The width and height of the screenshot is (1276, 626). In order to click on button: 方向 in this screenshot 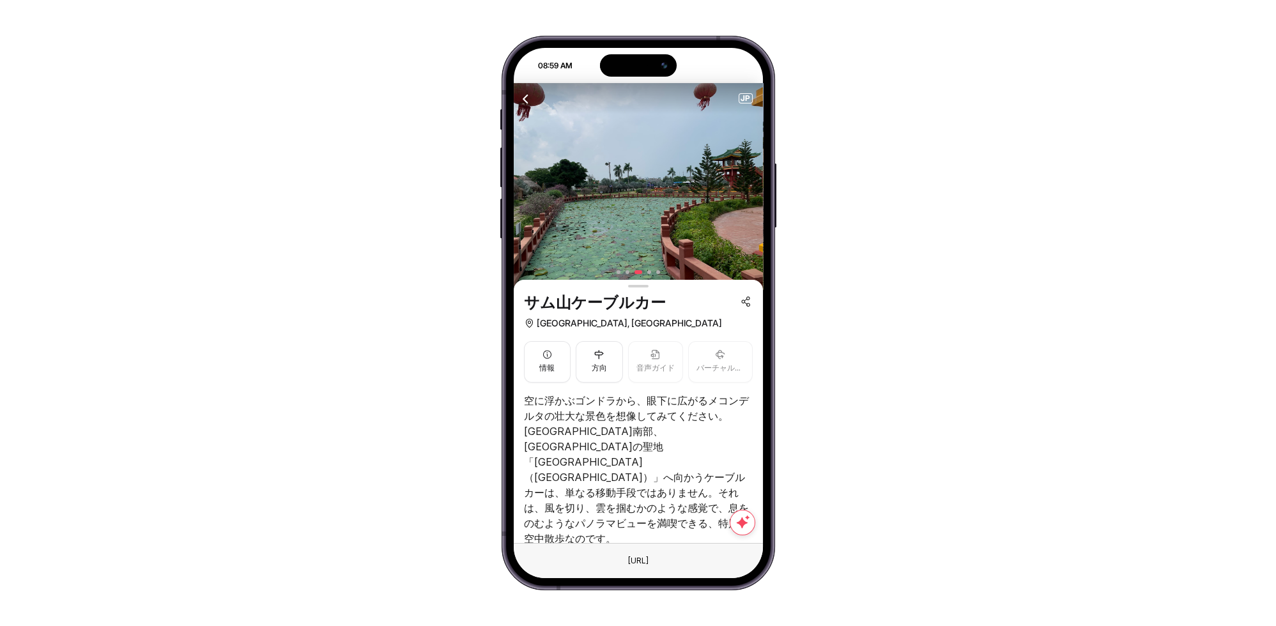, I will do `click(600, 362)`.